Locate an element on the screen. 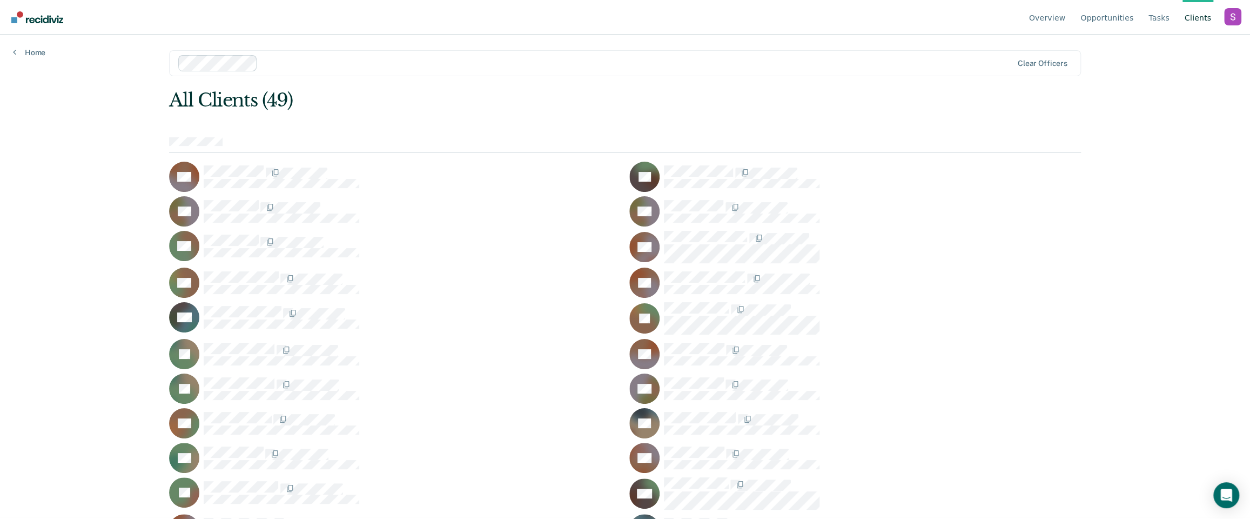 The height and width of the screenshot is (519, 1250). a: Home is located at coordinates (29, 52).